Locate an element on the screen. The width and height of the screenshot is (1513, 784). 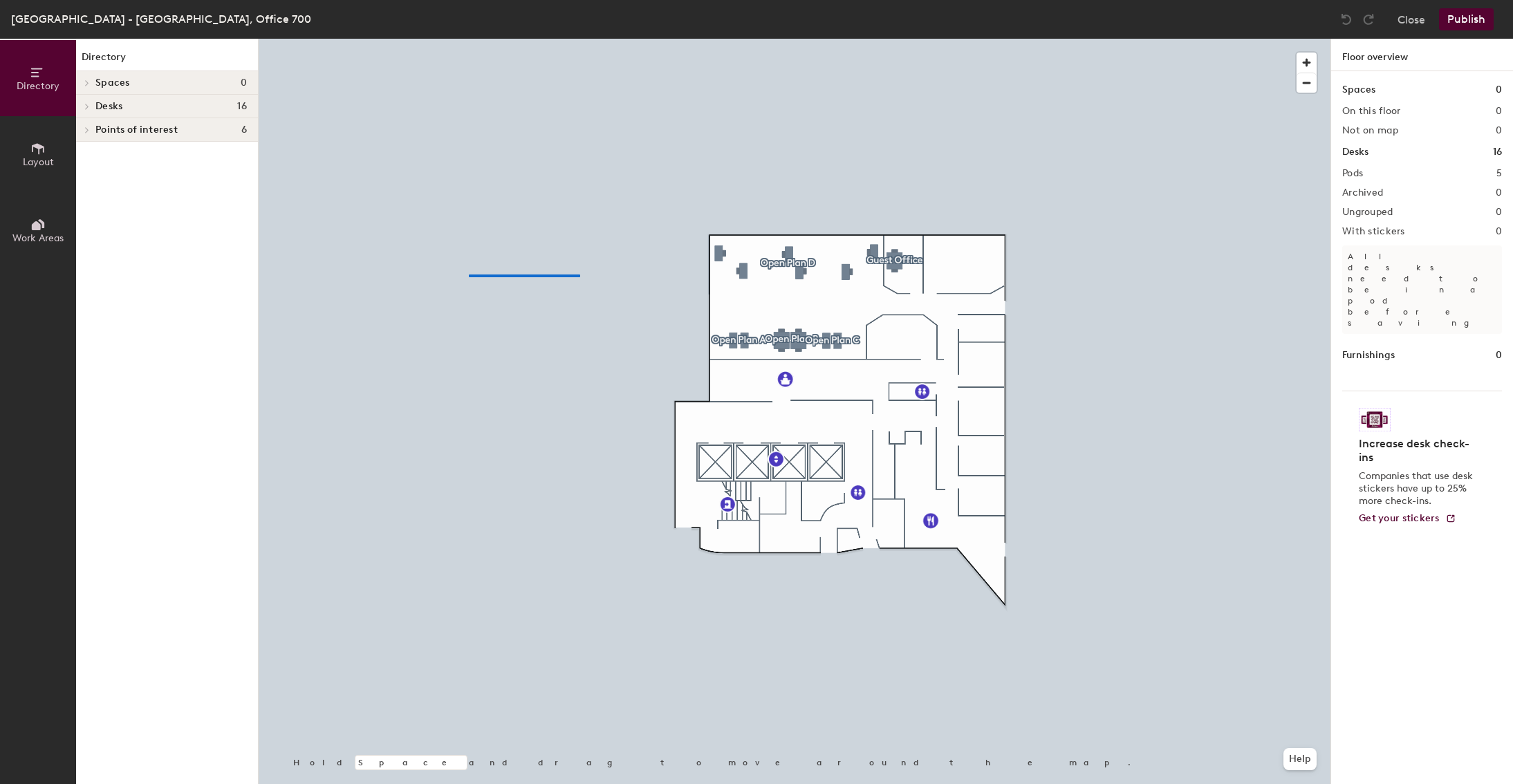
h2: 5 is located at coordinates (1499, 173).